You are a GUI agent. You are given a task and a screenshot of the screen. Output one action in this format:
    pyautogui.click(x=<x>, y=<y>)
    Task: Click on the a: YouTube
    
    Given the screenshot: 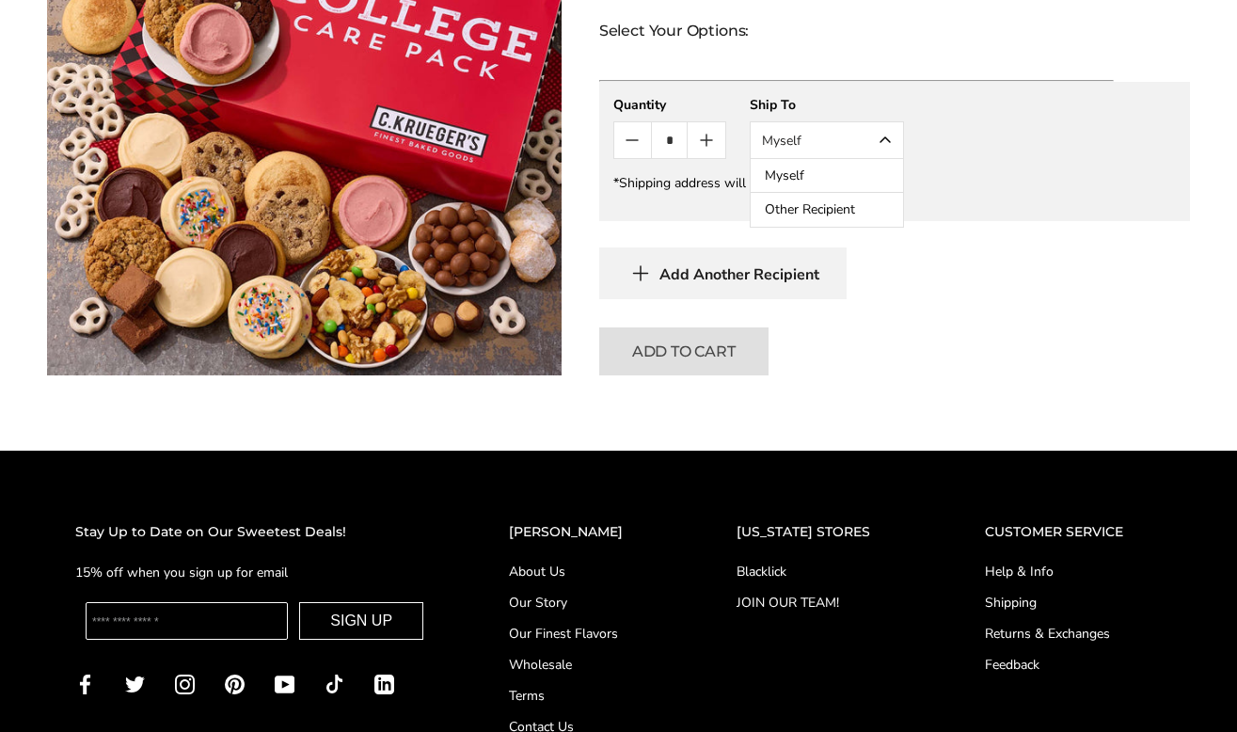 What is the action you would take?
    pyautogui.click(x=284, y=683)
    